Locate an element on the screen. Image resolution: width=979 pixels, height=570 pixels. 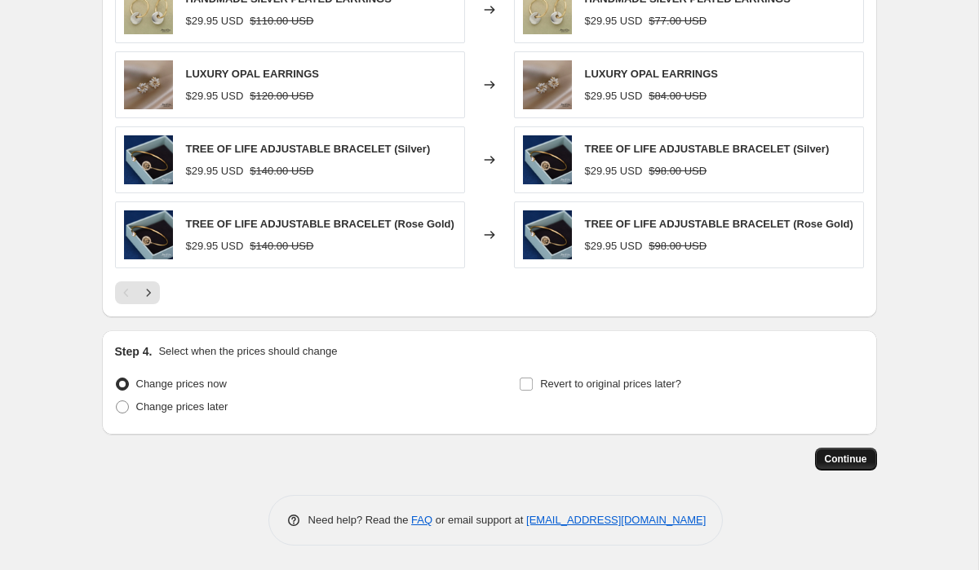
a: FAQ is located at coordinates (422, 520).